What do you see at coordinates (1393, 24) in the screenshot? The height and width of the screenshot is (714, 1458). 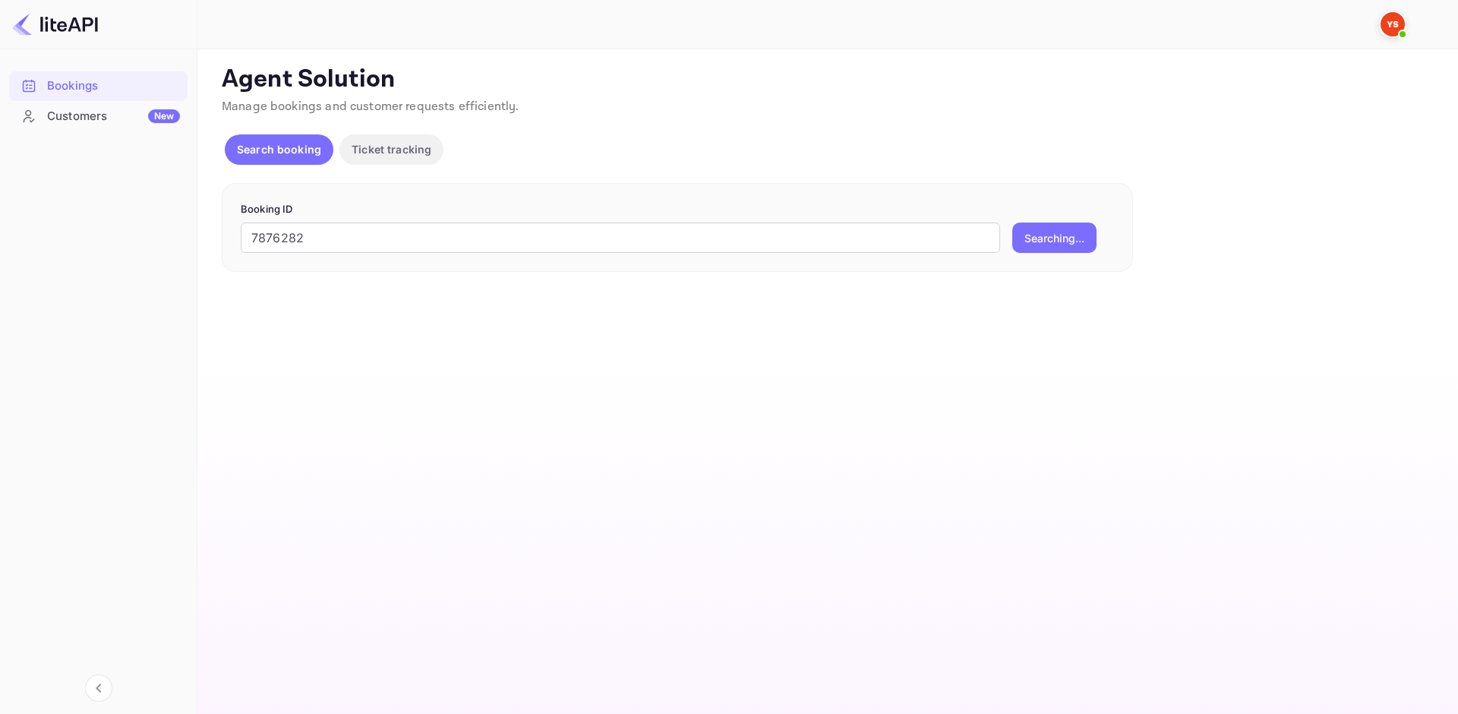 I see `img: Yandex Support` at bounding box center [1393, 24].